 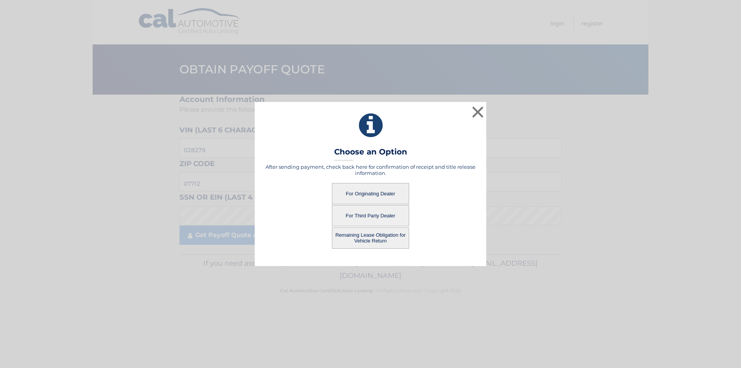 What do you see at coordinates (371, 170) in the screenshot?
I see `h5: After sending payment, check back here for confirmation of receipt and title release information.` at bounding box center [371, 170].